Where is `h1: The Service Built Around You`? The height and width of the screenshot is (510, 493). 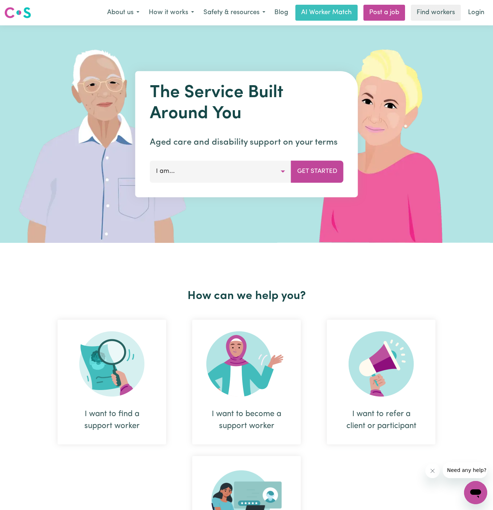
h1: The Service Built Around You is located at coordinates (247, 103).